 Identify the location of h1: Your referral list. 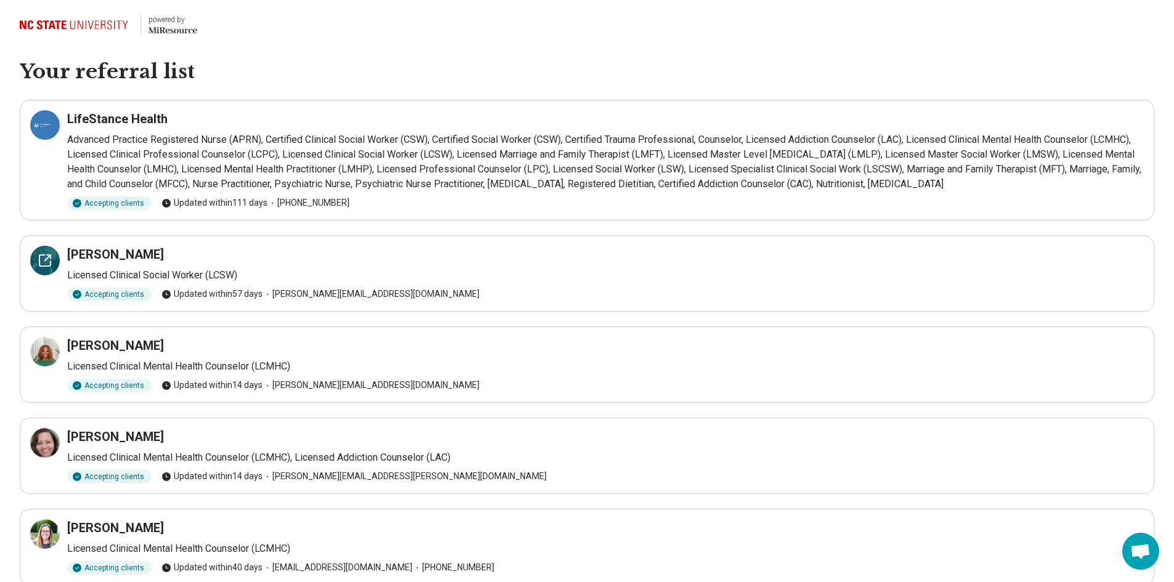
(587, 72).